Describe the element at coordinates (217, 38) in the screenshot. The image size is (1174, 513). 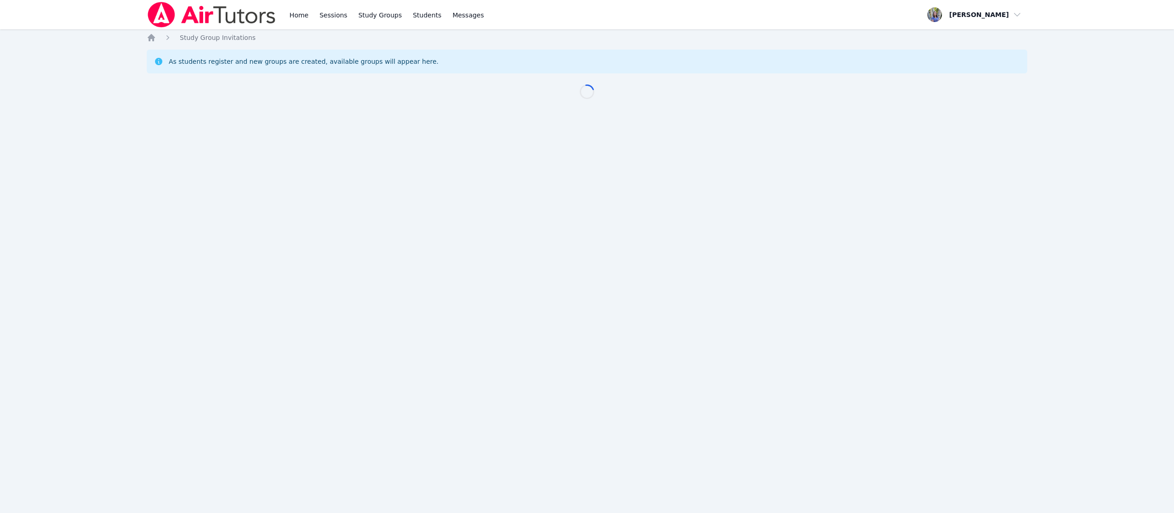
I see `span: Study Group Invitations` at that location.